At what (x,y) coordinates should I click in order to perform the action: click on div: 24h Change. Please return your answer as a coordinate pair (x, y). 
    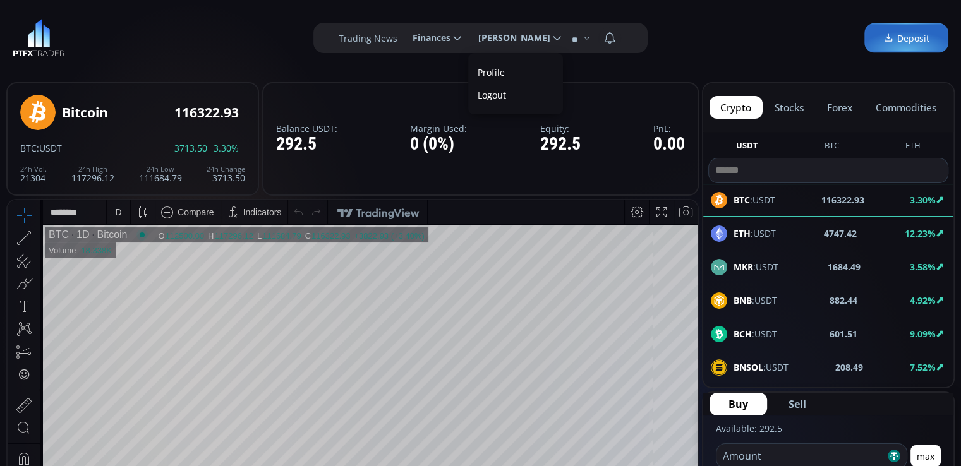
    Looking at the image, I should click on (226, 169).